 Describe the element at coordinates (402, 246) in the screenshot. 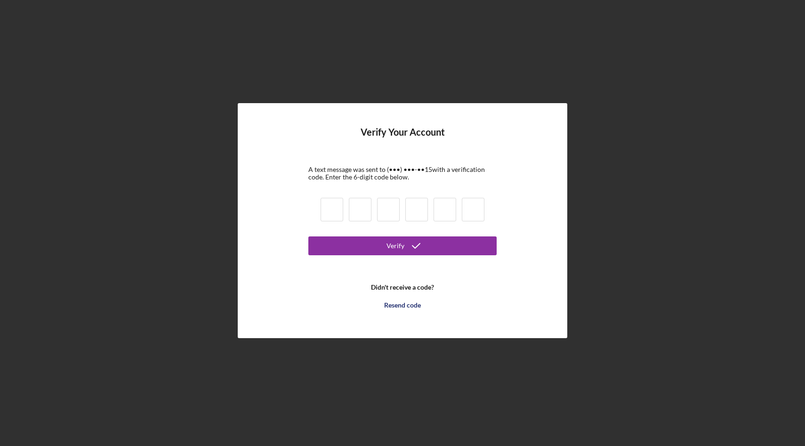

I see `button: Verify` at that location.